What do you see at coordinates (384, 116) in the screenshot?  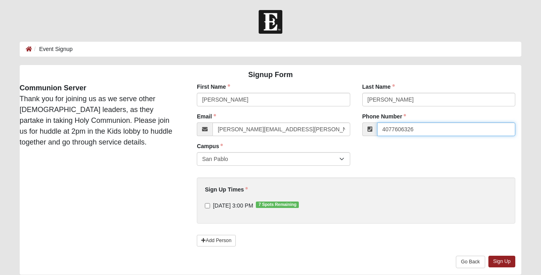 I see `label: Phone Number` at bounding box center [384, 116].